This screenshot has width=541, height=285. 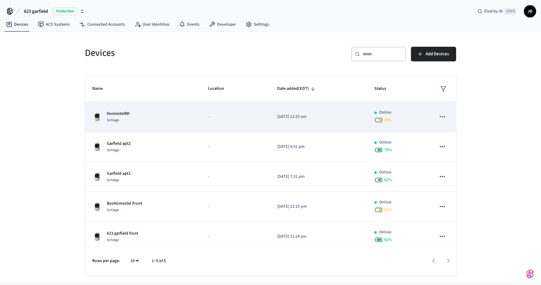 What do you see at coordinates (119, 173) in the screenshot?
I see `p: Garfield apt1` at bounding box center [119, 173].